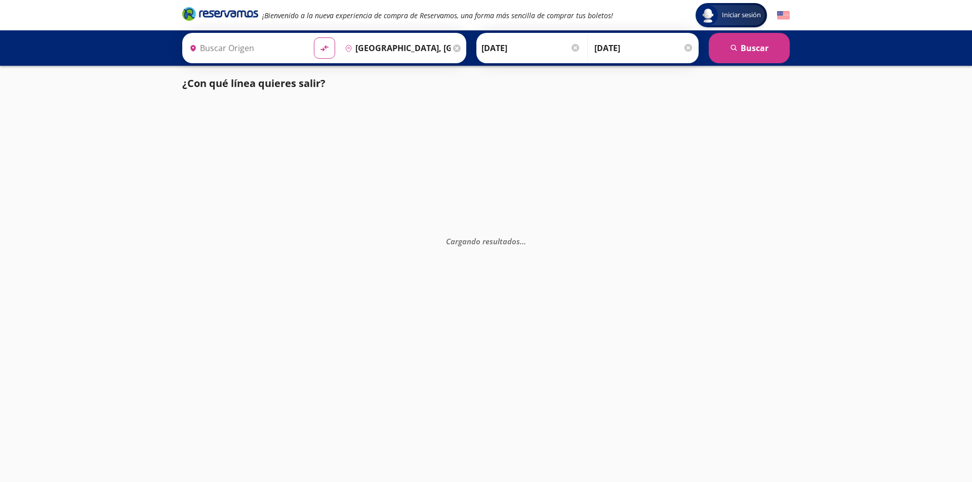 Image resolution: width=972 pixels, height=482 pixels. What do you see at coordinates (531, 48) in the screenshot?
I see `input: Elegir Fecha` at bounding box center [531, 48].